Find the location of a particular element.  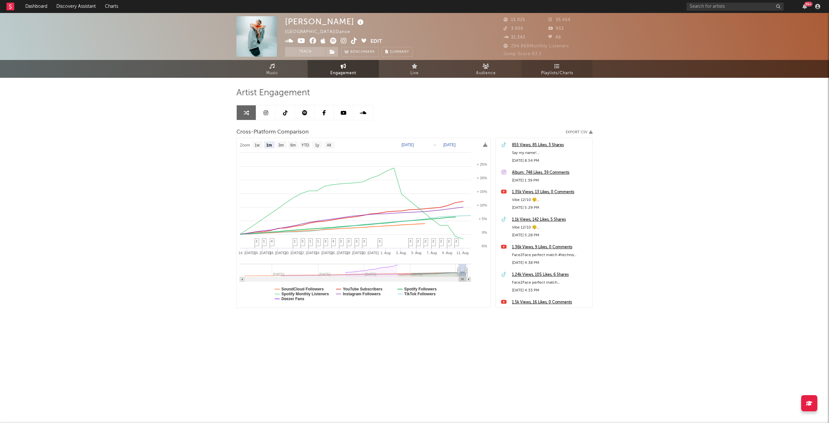

a: Audience is located at coordinates (486, 69).